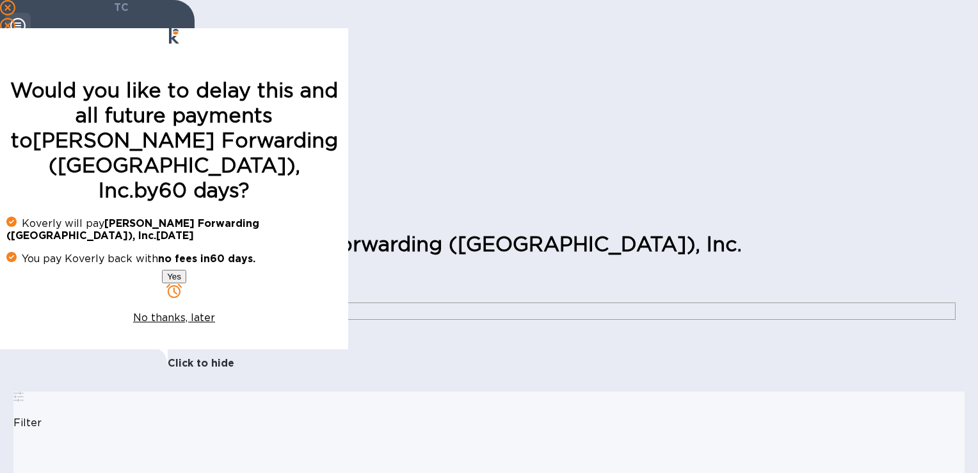 The image size is (978, 473). I want to click on span: Yes, so click(174, 276).